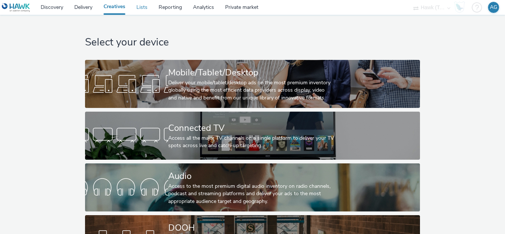 The image size is (505, 234). I want to click on img: Hawk Academy, so click(460, 7).